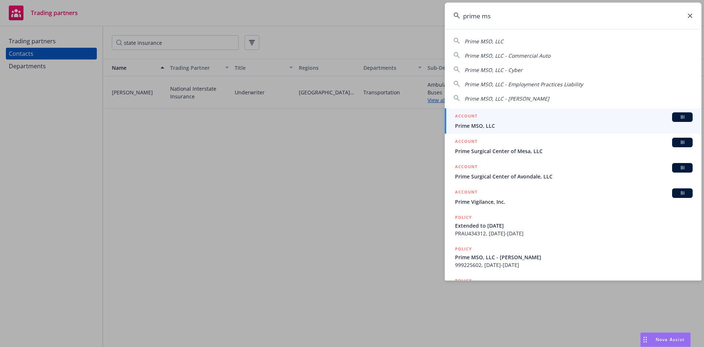 The width and height of the screenshot is (704, 347). I want to click on span: Nova Assist, so click(670, 339).